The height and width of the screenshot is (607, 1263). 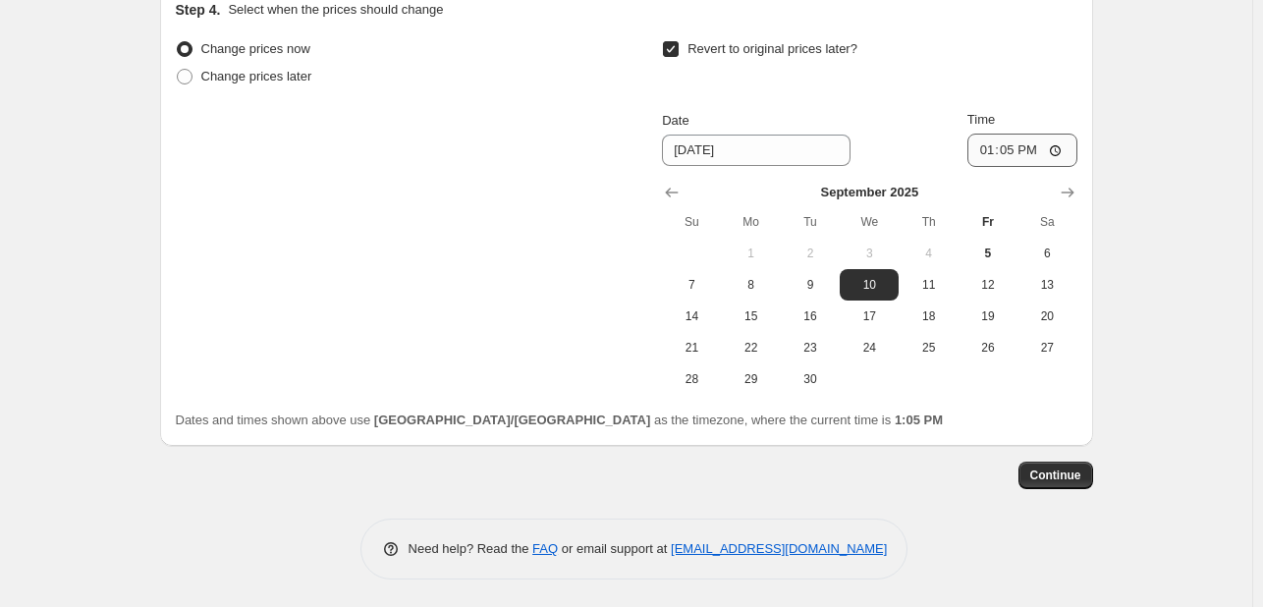 I want to click on span: Sa, so click(x=1047, y=222).